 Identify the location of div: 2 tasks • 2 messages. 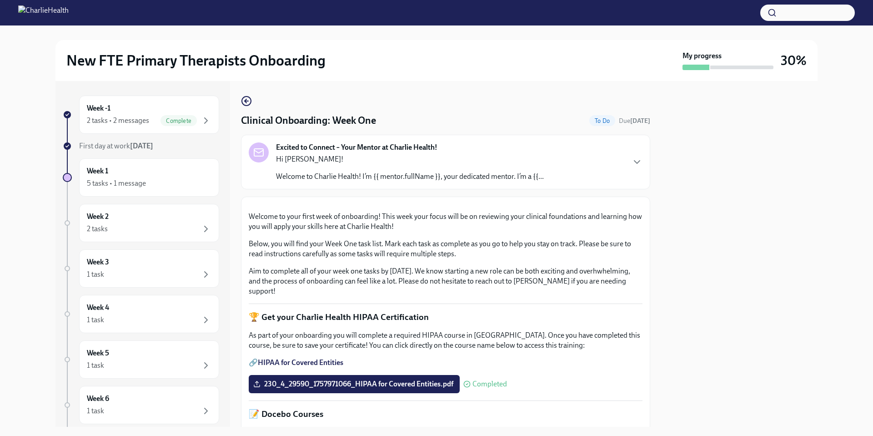
(118, 120).